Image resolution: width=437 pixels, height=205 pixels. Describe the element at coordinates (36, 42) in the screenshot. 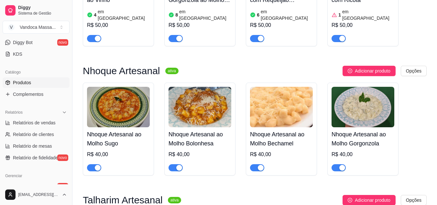

I see `a: Diggy Botnovo` at that location.